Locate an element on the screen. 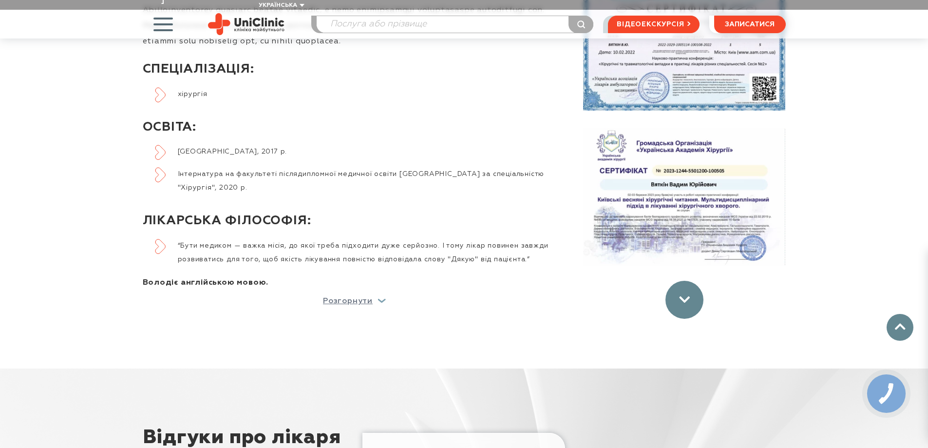 This screenshot has height=448, width=928. strong: Володіє англійською мовою. is located at coordinates (206, 283).